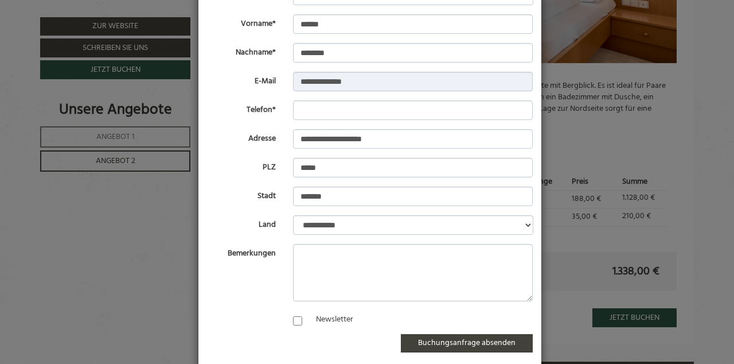 The height and width of the screenshot is (364, 734). I want to click on label: Stadt, so click(241, 194).